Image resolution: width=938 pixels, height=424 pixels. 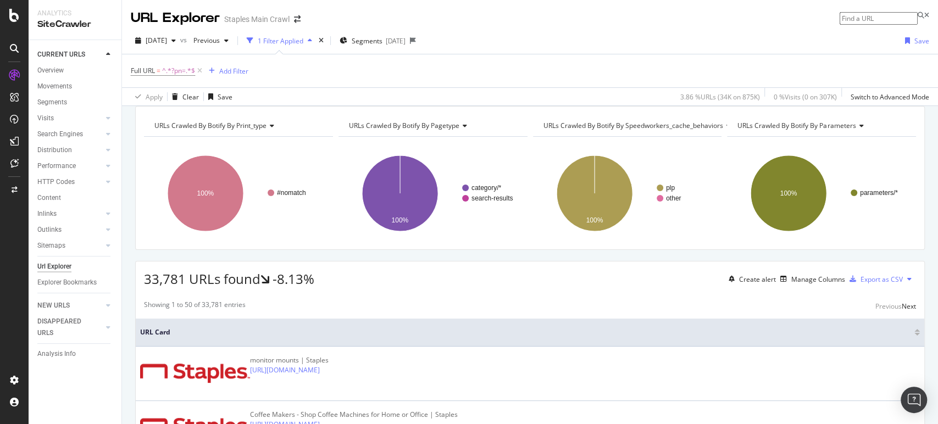 What do you see at coordinates (75, 24) in the screenshot?
I see `div: SiteCrawler` at bounding box center [75, 24].